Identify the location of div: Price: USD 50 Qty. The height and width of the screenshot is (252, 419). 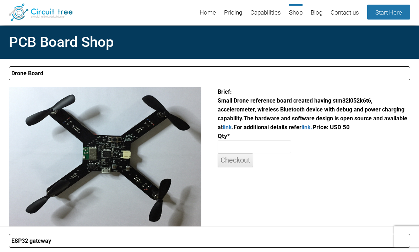
(314, 127).